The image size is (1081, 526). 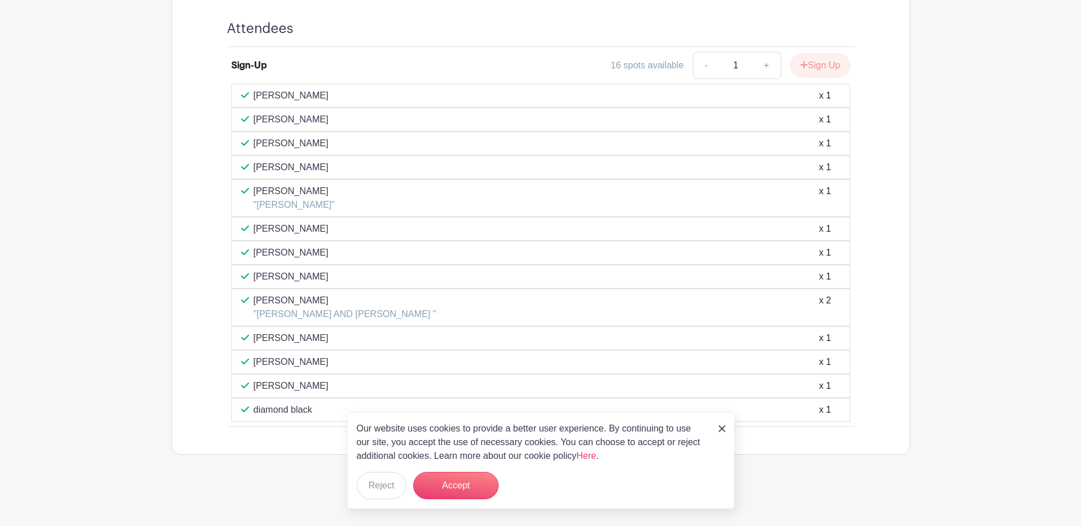 What do you see at coordinates (532, 443) in the screenshot?
I see `p: Our website uses cookies to provide a better user experience. By continuing to use our site, you ...` at bounding box center [532, 443].